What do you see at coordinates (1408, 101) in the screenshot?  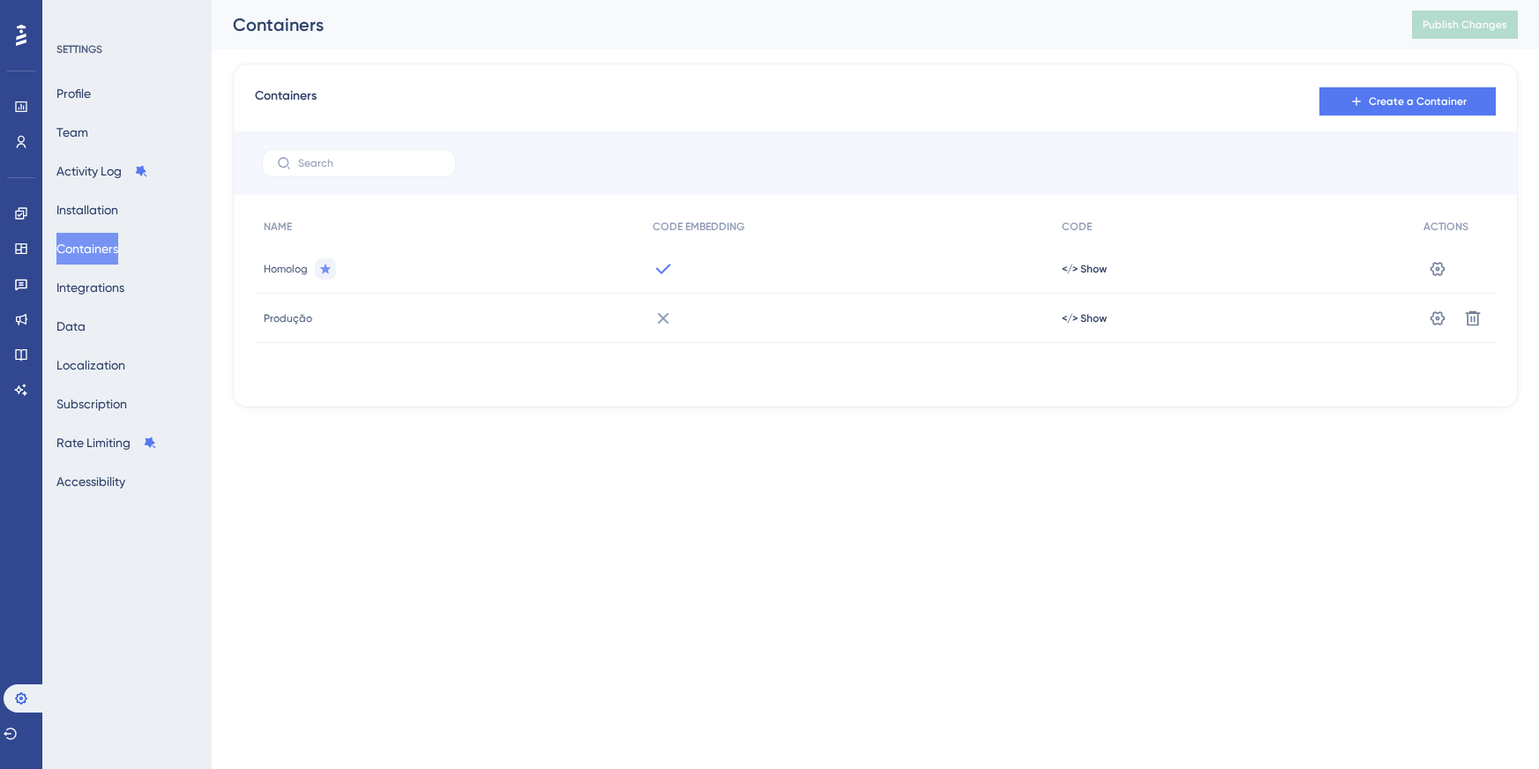 I see `button: Create a Container` at bounding box center [1408, 101].